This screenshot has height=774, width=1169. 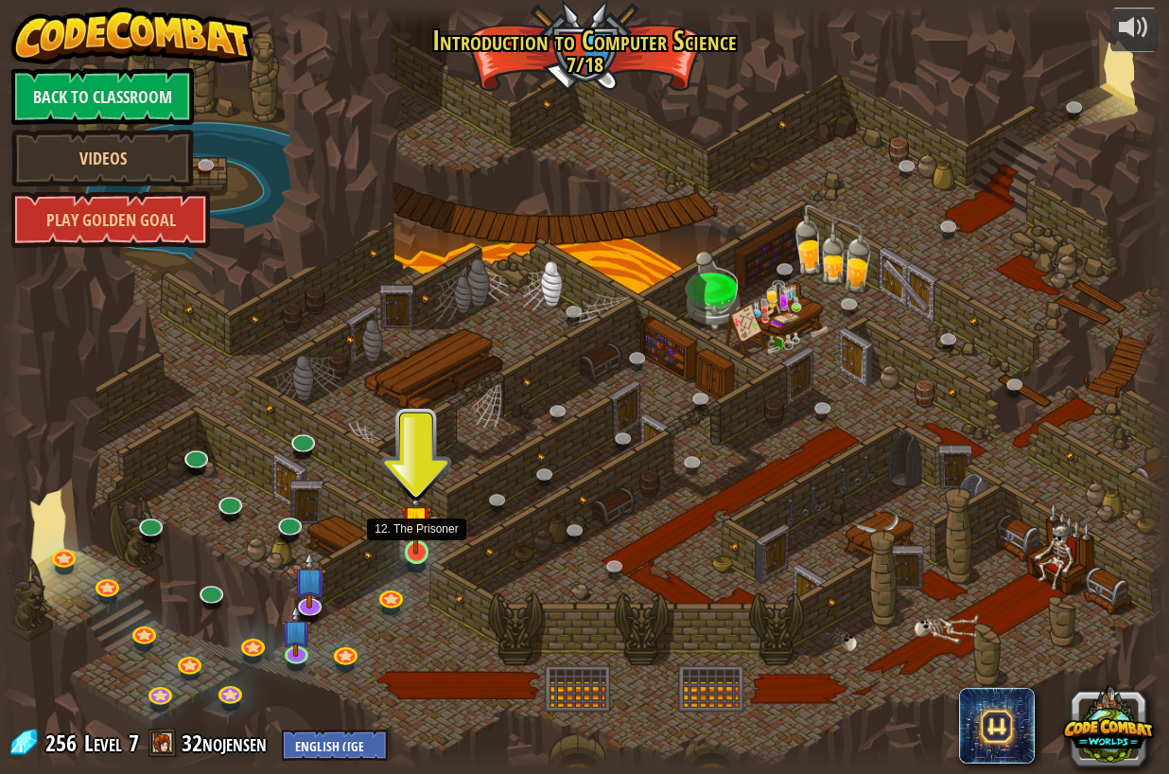 What do you see at coordinates (102, 158) in the screenshot?
I see `a: Videos` at bounding box center [102, 158].